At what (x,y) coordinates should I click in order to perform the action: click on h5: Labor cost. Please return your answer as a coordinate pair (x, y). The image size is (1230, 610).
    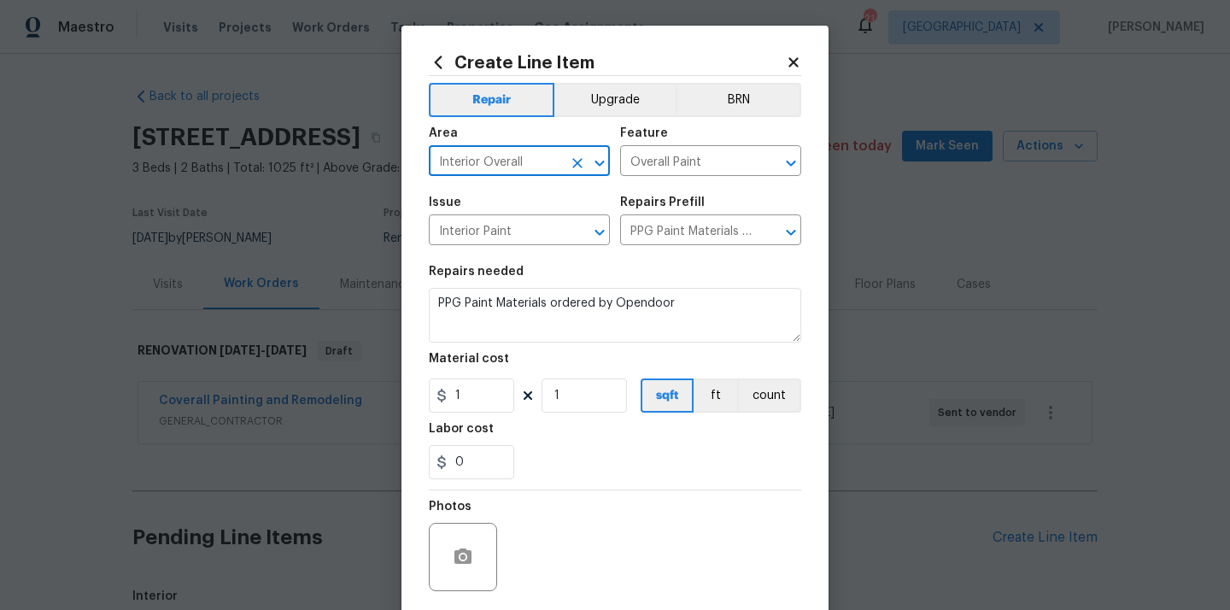
    Looking at the image, I should click on (461, 429).